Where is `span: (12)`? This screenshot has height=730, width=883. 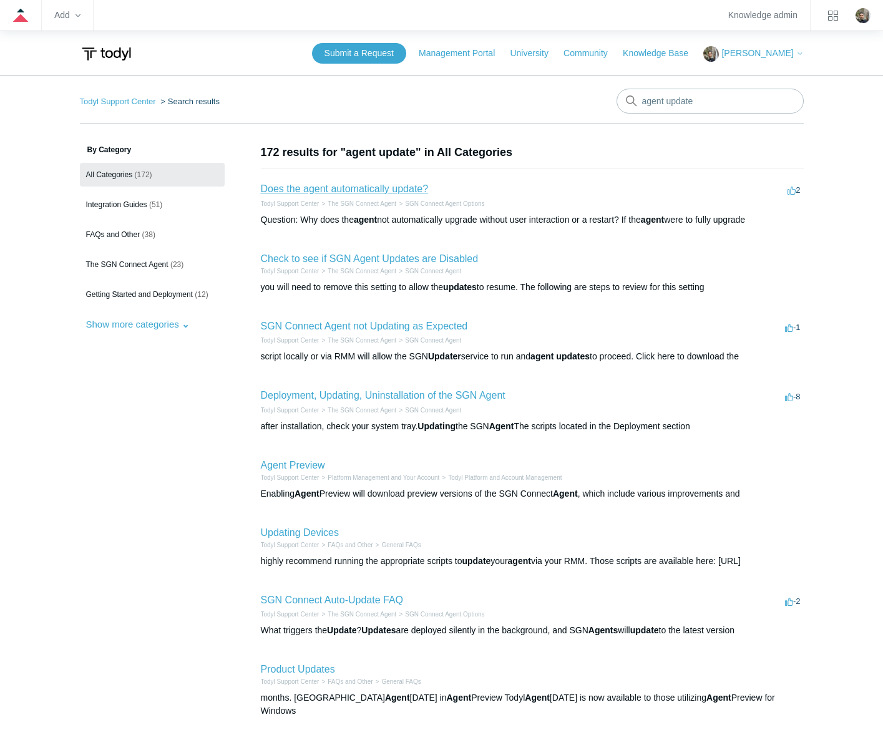
span: (12) is located at coordinates (201, 295).